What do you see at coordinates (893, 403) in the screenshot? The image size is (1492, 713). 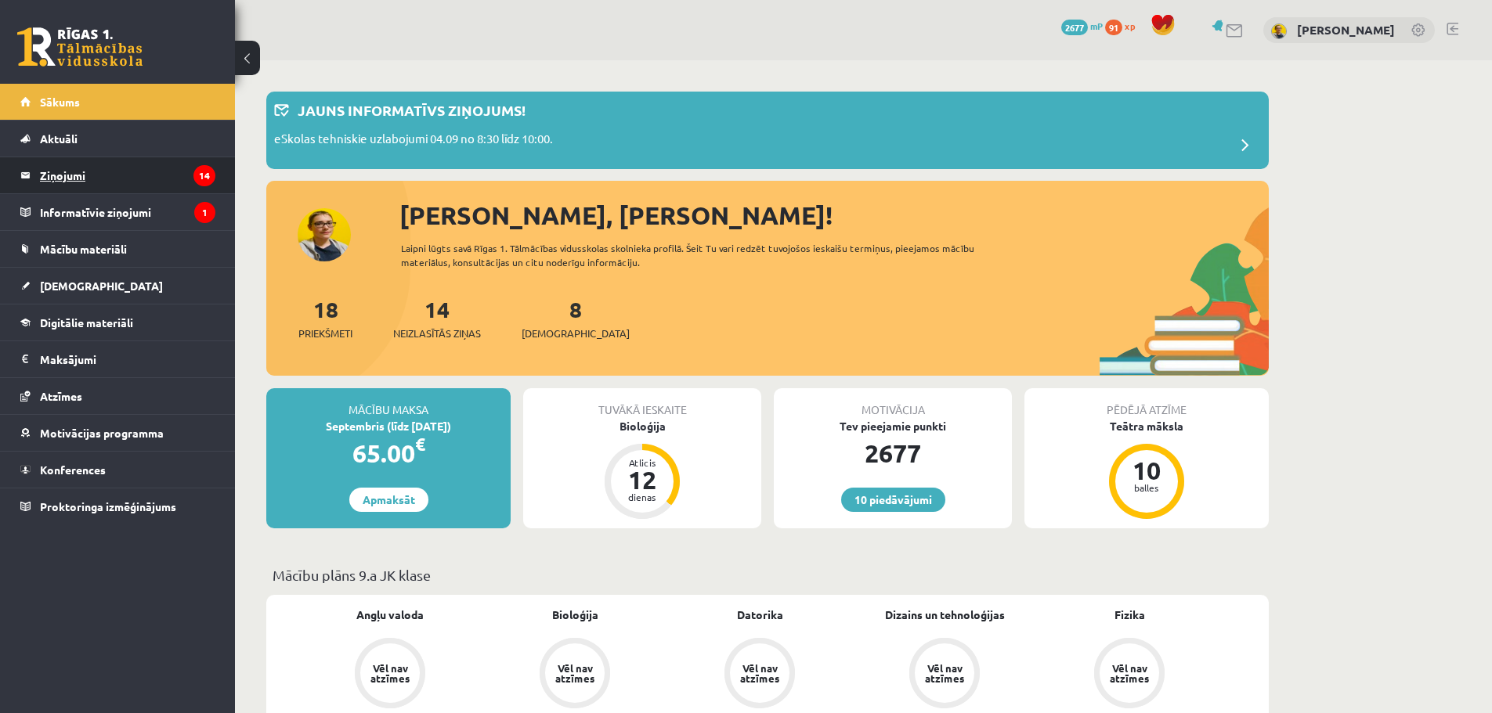 I see `div: Motivācija` at bounding box center [893, 403].